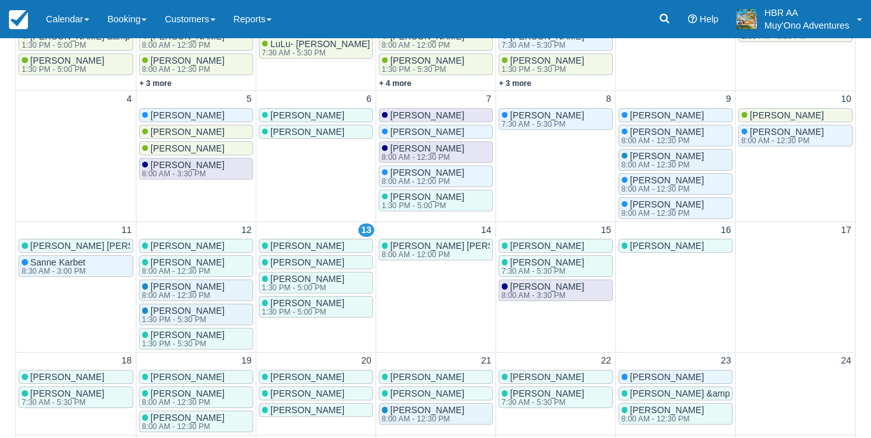  I want to click on a: 18, so click(126, 361).